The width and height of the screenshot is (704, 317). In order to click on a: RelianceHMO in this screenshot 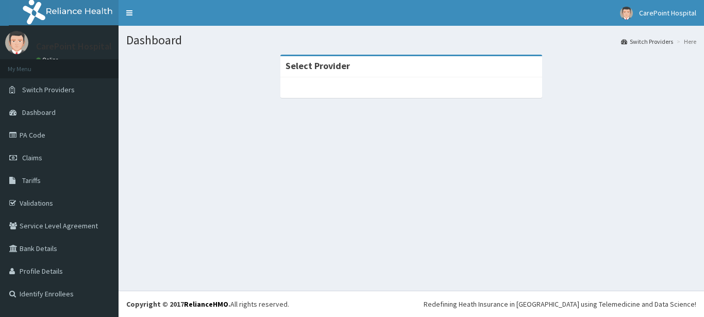, I will do `click(206, 304)`.